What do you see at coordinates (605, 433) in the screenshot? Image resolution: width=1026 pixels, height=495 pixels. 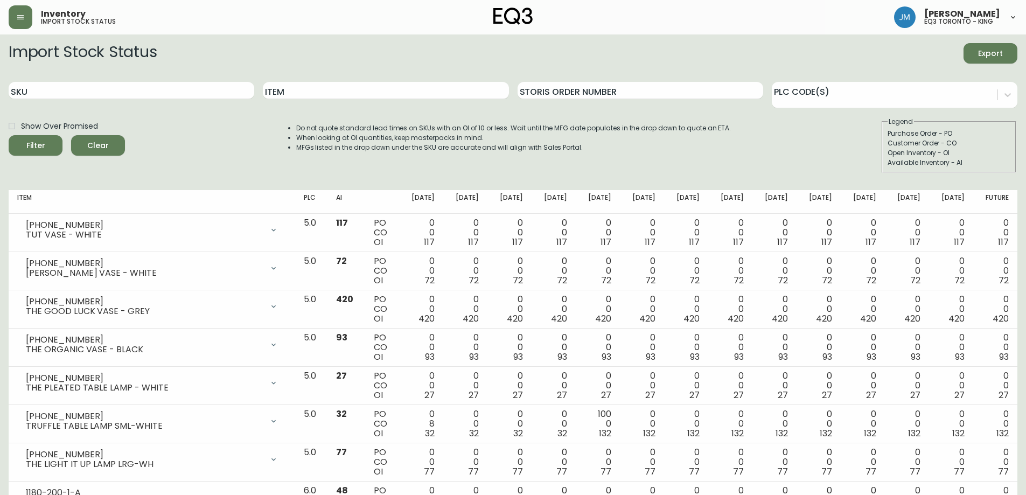 I see `span: 132` at bounding box center [605, 433].